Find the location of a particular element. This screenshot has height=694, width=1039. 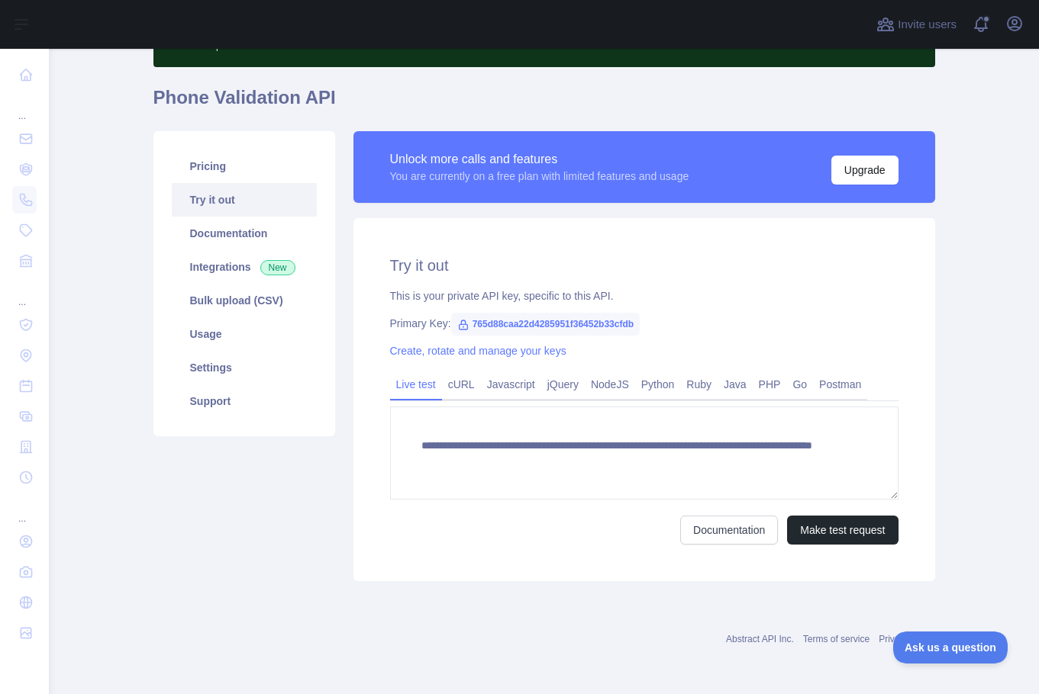

button: Make test request is located at coordinates (842, 530).